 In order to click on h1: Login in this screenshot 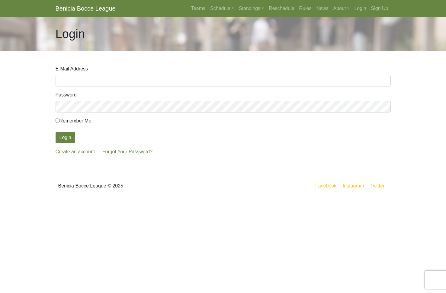, I will do `click(70, 34)`.